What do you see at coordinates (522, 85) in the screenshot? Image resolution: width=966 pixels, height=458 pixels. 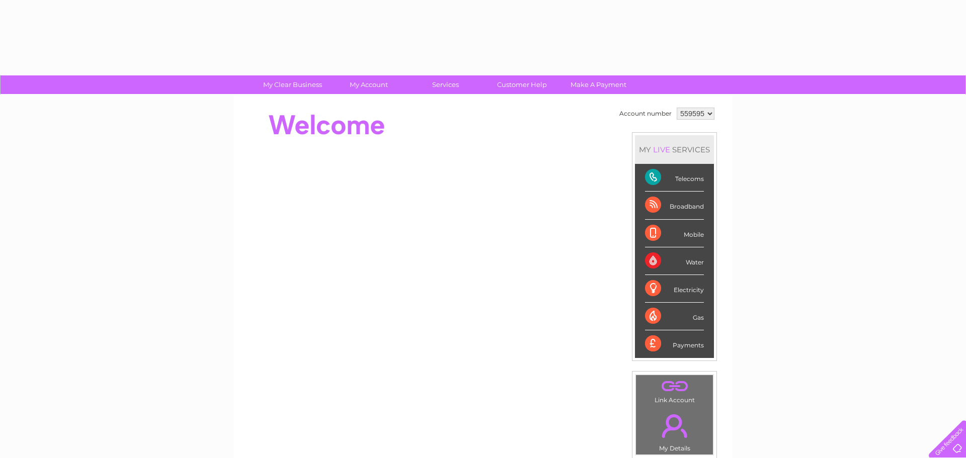 I see `a: Customer Help` at bounding box center [522, 85].